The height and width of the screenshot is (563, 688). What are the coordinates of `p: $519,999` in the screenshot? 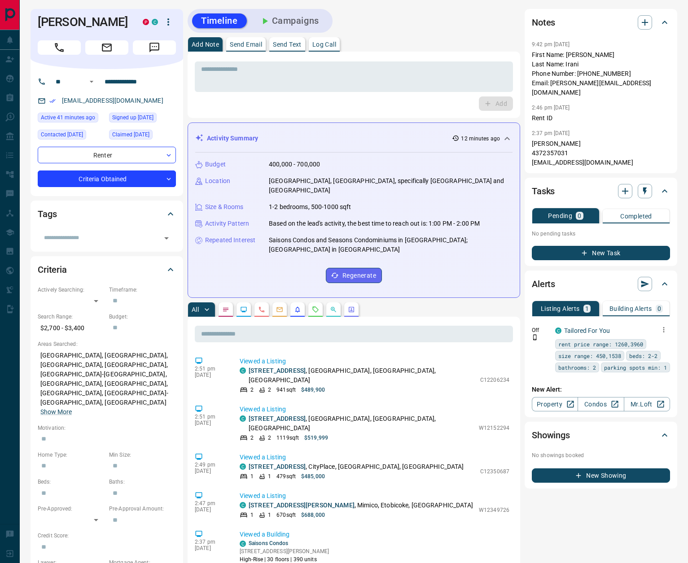 It's located at (316, 438).